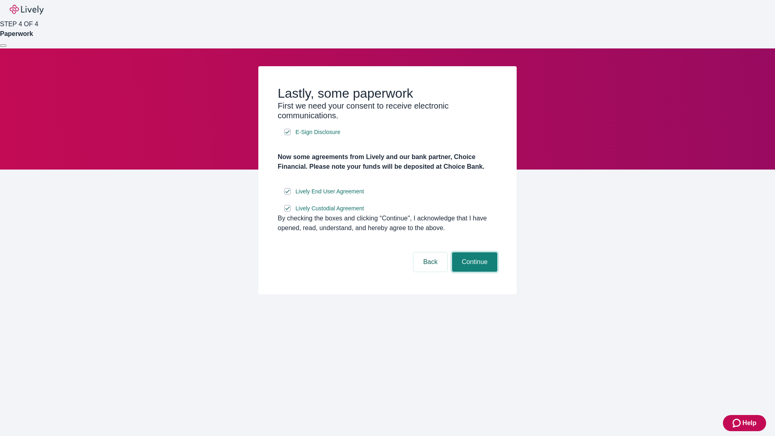  Describe the element at coordinates (737, 423) in the screenshot. I see `svg: Zendesk support icon` at that location.